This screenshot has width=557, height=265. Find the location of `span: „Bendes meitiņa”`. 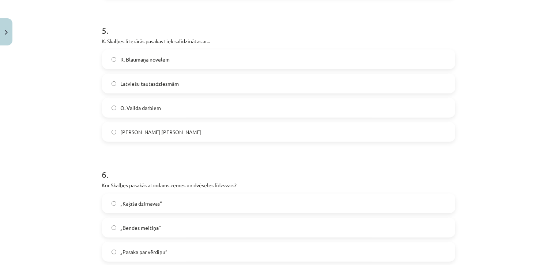

span: „Bendes meitiņa” is located at coordinates (141, 227).